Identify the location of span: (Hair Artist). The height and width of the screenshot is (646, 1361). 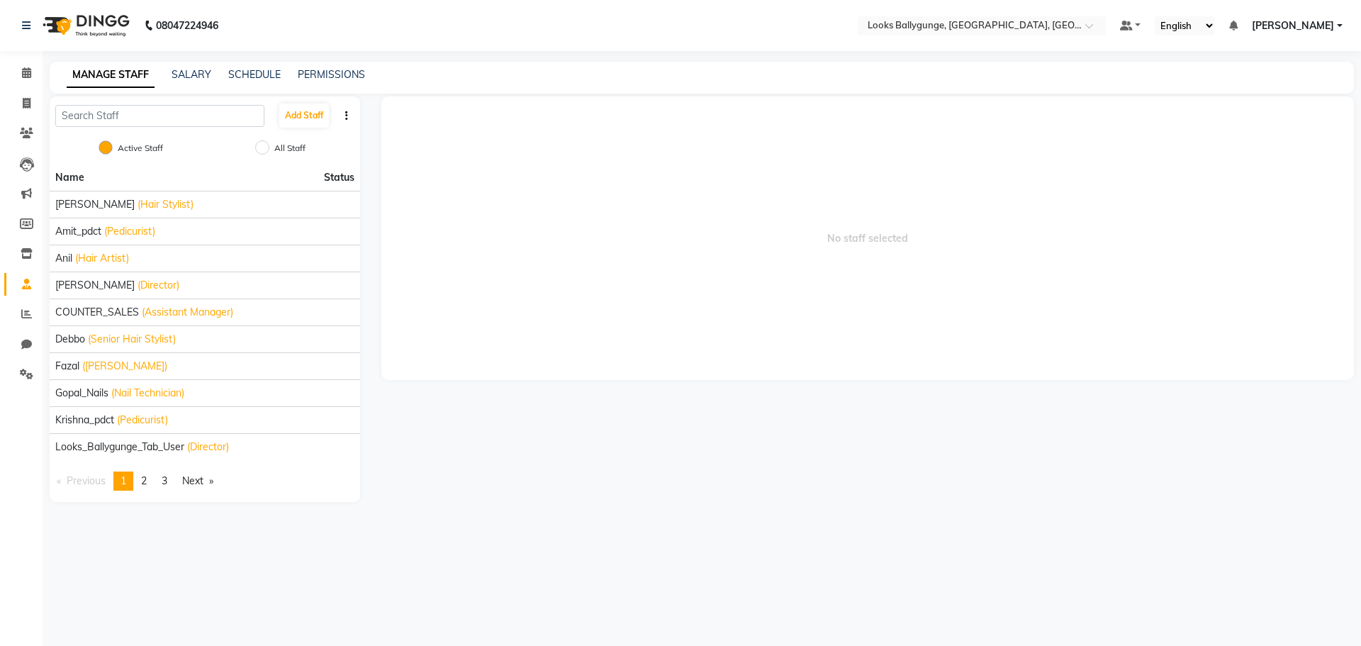
(102, 258).